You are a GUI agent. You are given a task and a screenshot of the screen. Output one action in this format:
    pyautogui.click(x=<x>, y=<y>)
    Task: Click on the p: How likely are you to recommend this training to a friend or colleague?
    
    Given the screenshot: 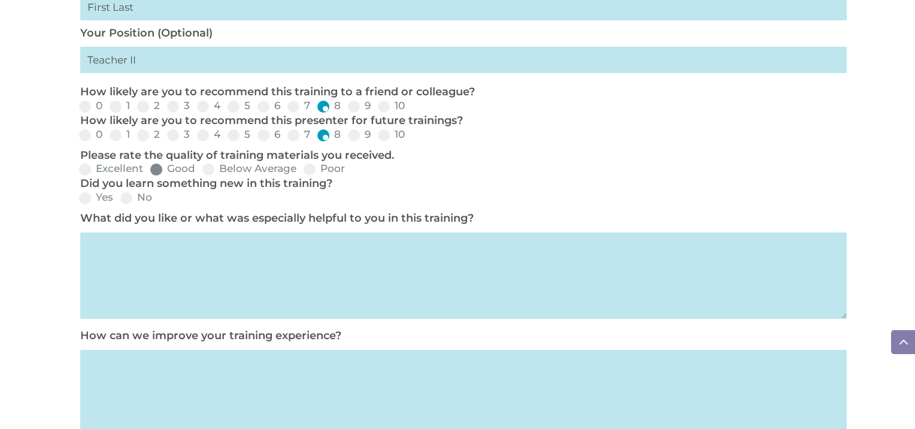 What is the action you would take?
    pyautogui.click(x=461, y=92)
    